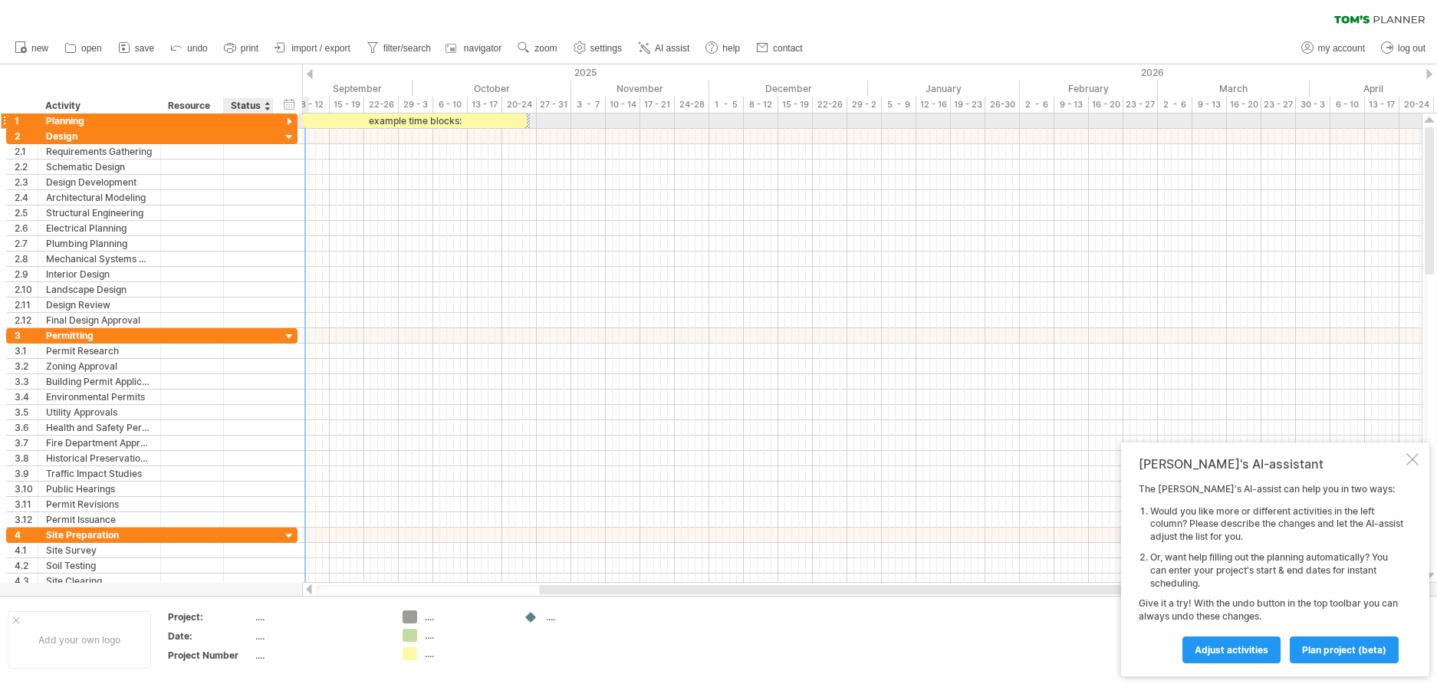  I want to click on div: 3, so click(26, 335).